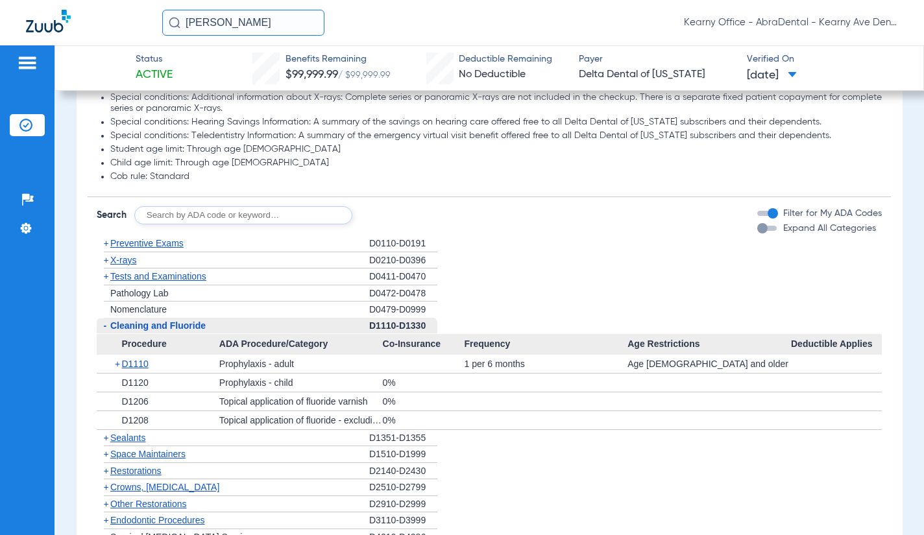  I want to click on div: D0472-D0478, so click(403, 294).